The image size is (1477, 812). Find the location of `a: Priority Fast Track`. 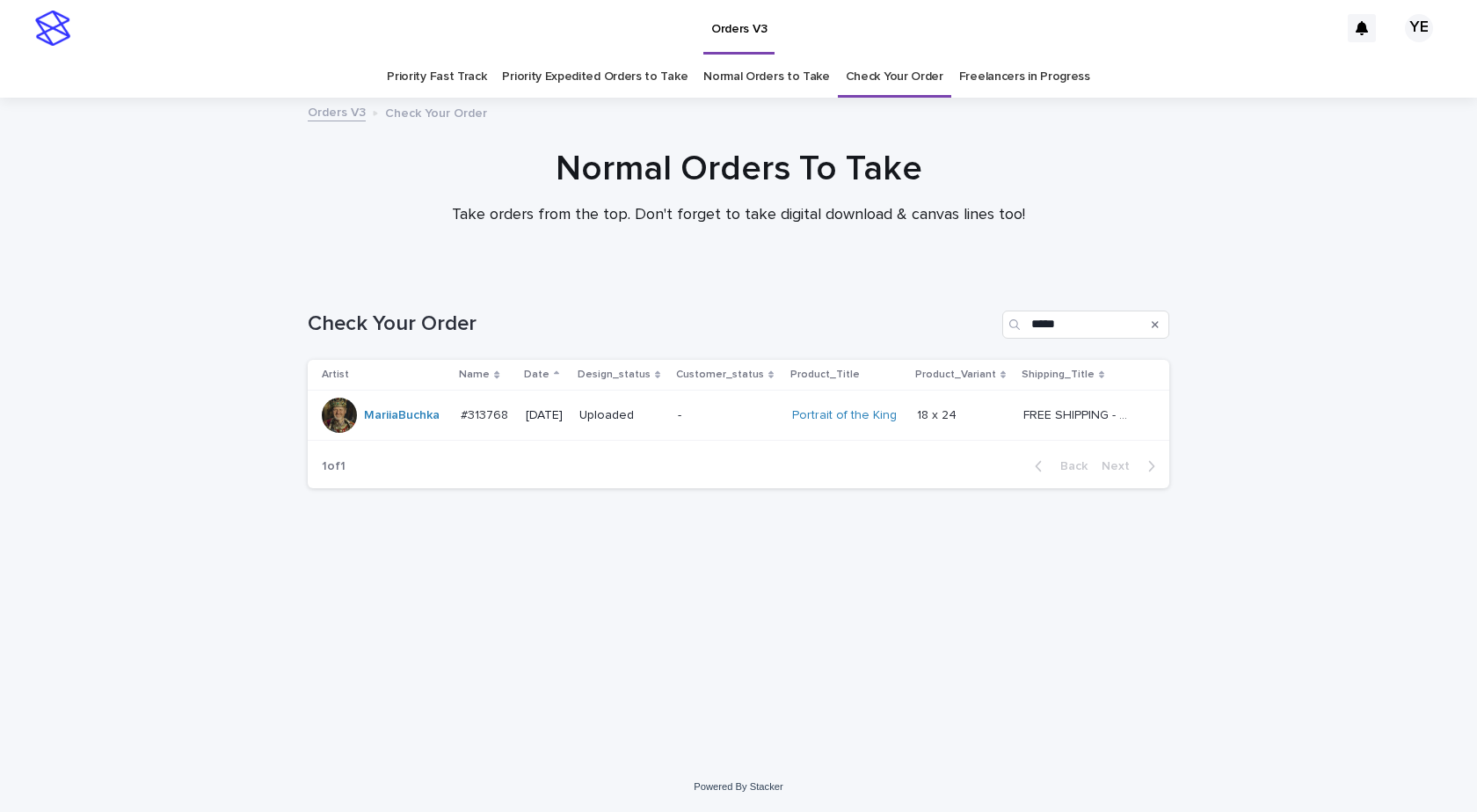

a: Priority Fast Track is located at coordinates (436, 77).